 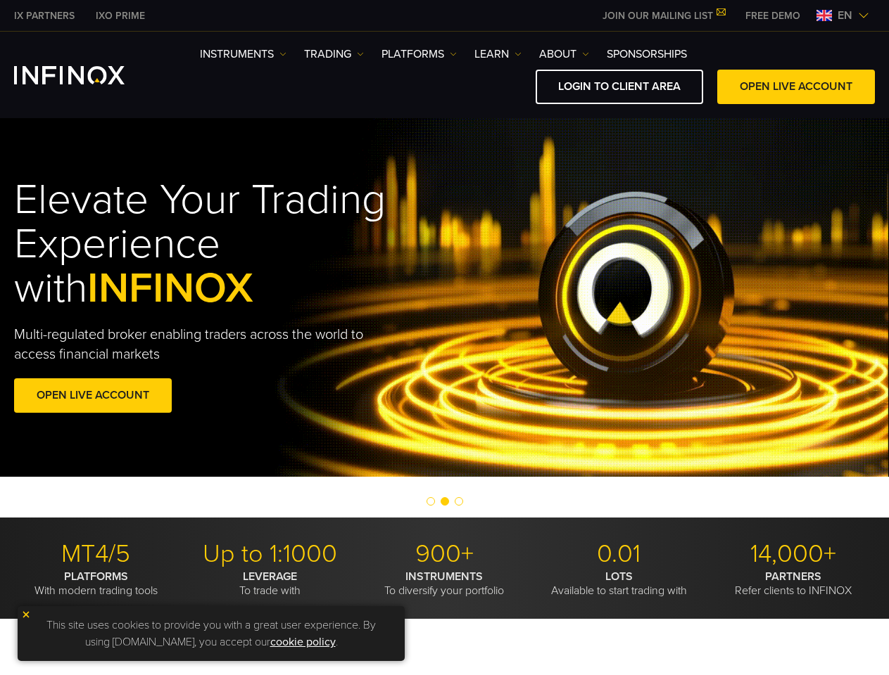 I want to click on a: TRADING, so click(x=334, y=54).